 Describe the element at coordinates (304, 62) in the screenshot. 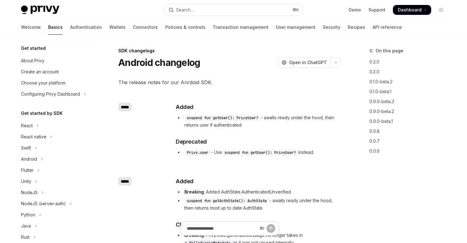

I see `button: Open in ChatGPT` at that location.